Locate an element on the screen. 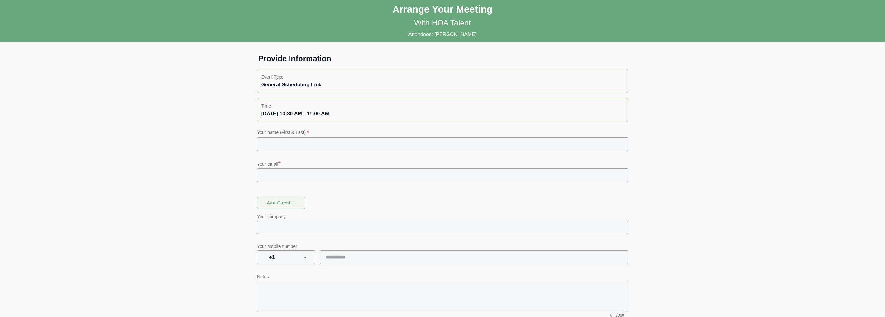 Image resolution: width=885 pixels, height=317 pixels. p: Your name (First & Last) is located at coordinates (442, 133).